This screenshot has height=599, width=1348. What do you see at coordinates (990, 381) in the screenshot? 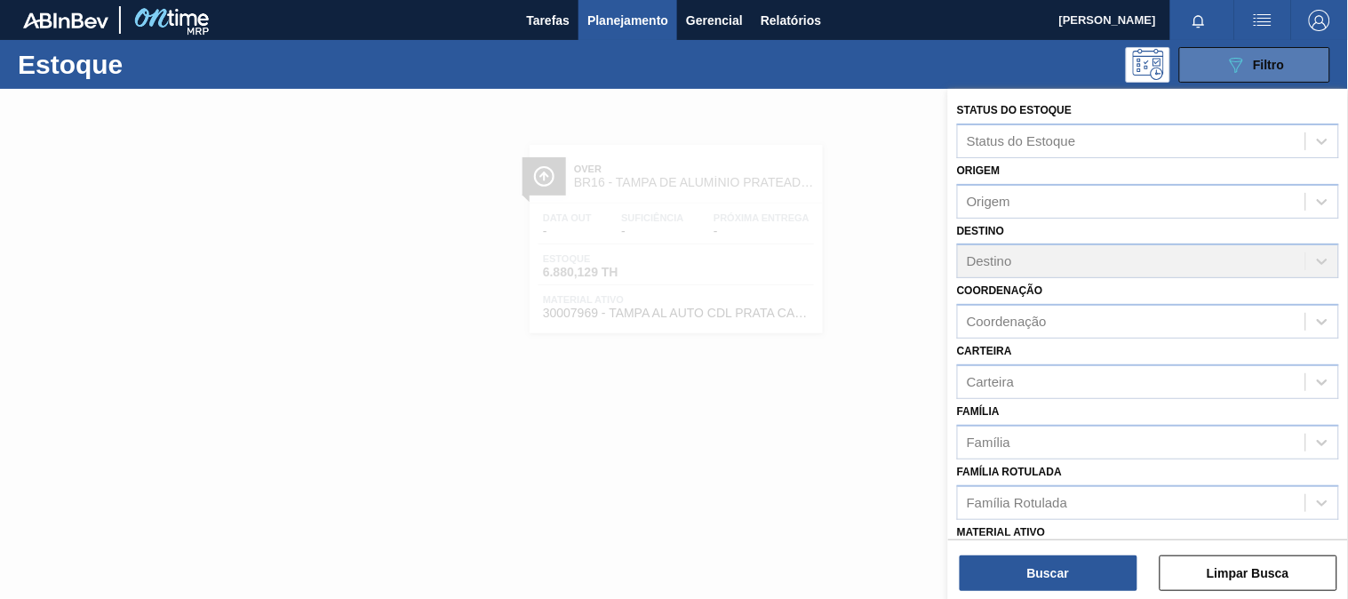
I see `div: Carteira` at bounding box center [990, 381].